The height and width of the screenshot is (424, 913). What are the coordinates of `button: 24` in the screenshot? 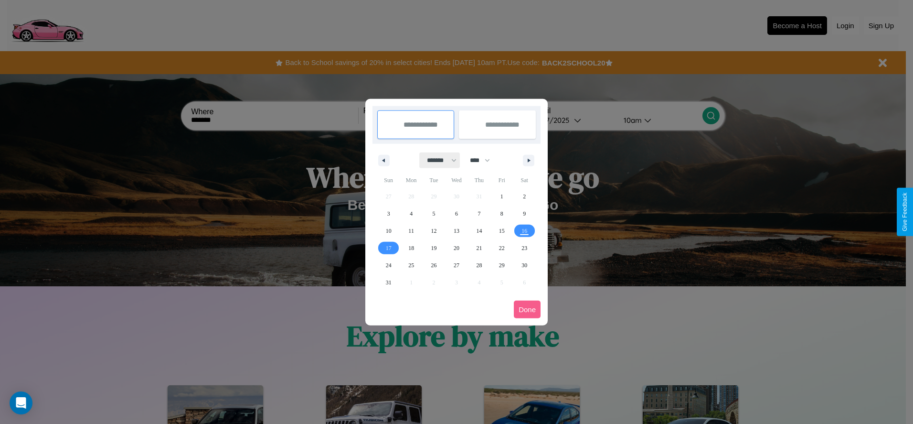 It's located at (388, 265).